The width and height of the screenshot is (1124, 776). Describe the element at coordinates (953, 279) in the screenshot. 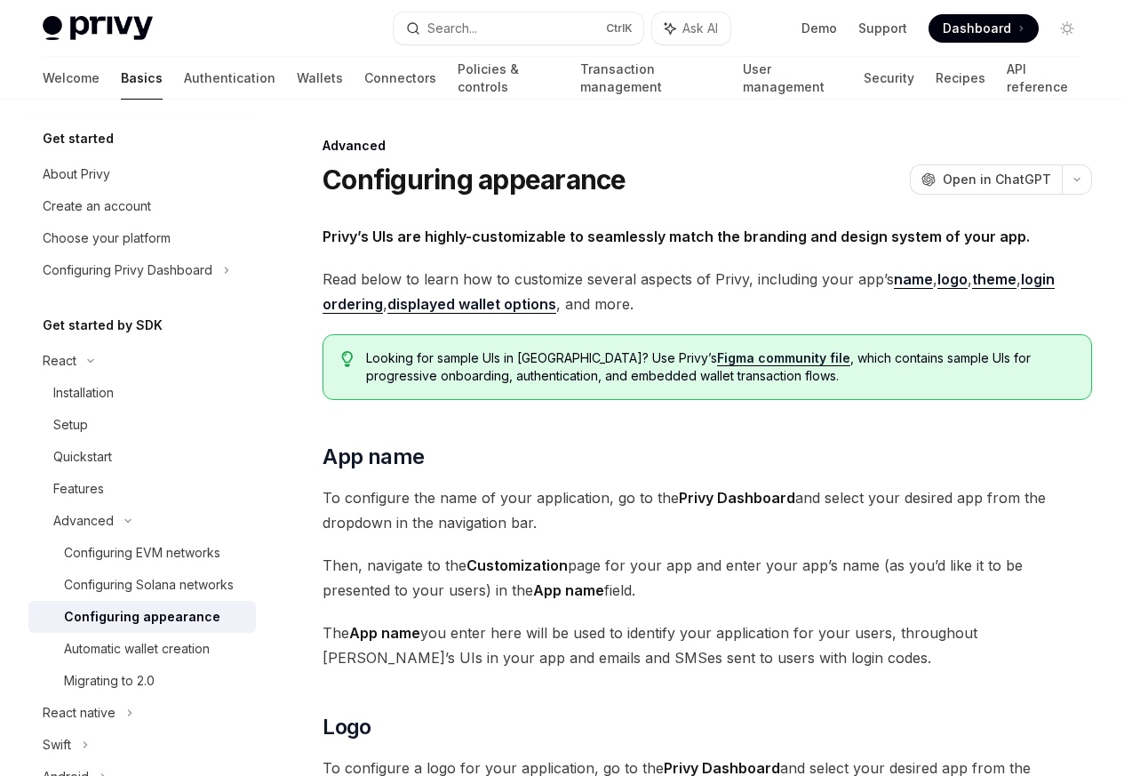

I see `a: logo` at that location.